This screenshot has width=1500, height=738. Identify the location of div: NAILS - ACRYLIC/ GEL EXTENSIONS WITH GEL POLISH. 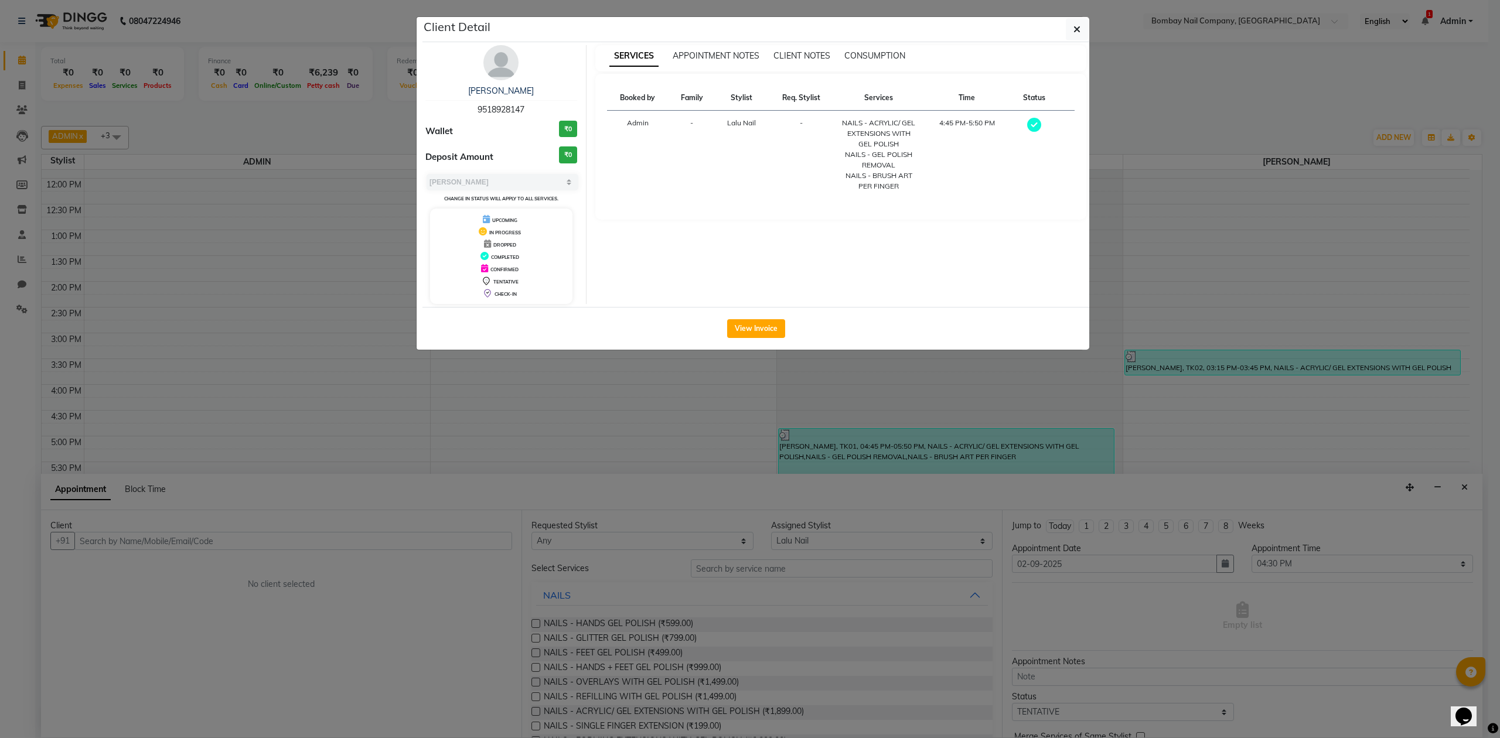
(878, 134).